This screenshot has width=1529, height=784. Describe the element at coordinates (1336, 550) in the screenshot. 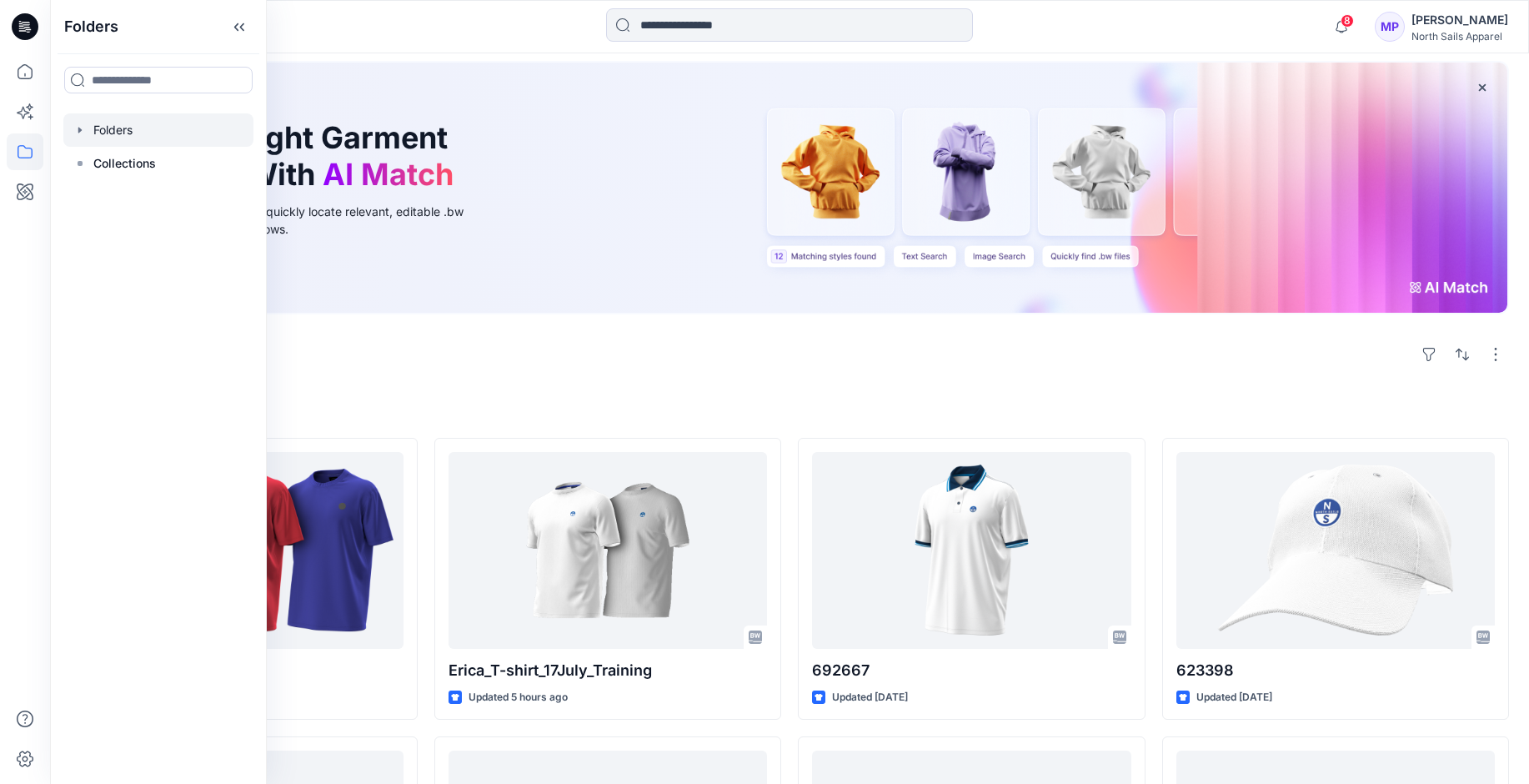

I see `a: 623398` at that location.